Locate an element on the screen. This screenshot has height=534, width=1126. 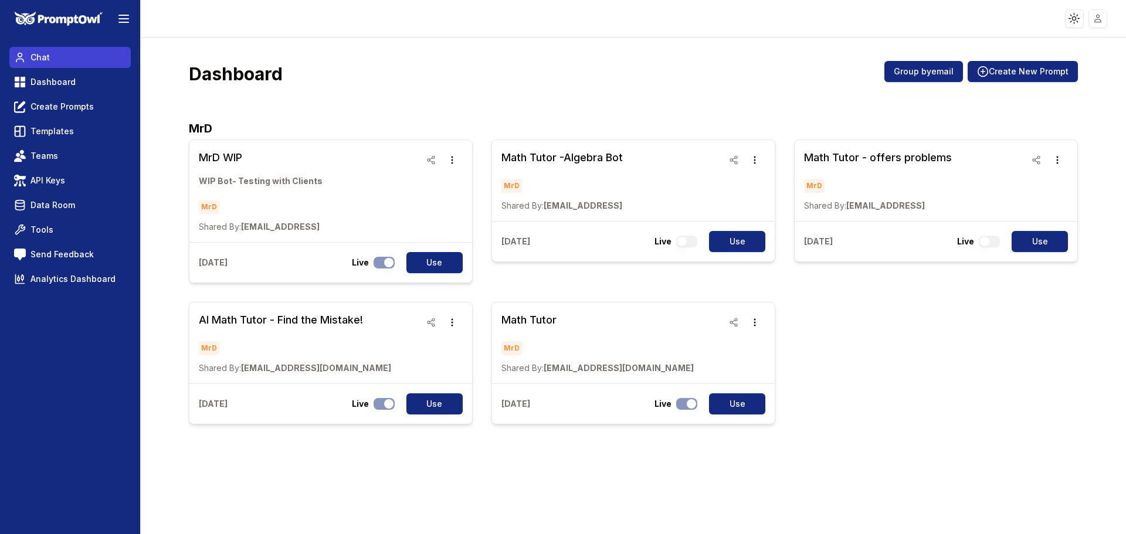
span: Dashboard is located at coordinates (53, 82).